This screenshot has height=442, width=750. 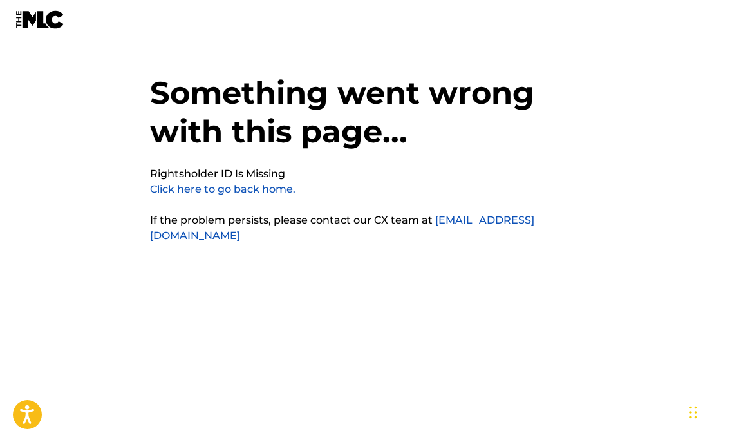 I want to click on a: Click here to go back home., so click(x=223, y=189).